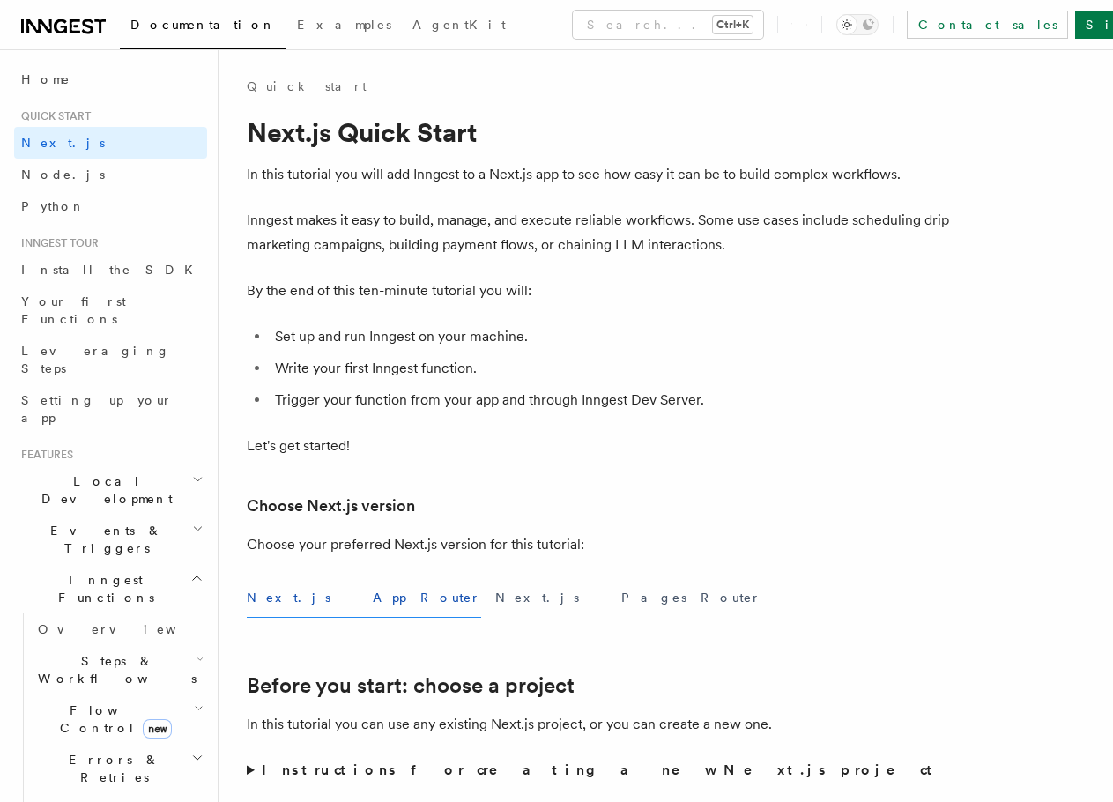 The image size is (1113, 802). What do you see at coordinates (56, 243) in the screenshot?
I see `span: Inngest tour` at bounding box center [56, 243].